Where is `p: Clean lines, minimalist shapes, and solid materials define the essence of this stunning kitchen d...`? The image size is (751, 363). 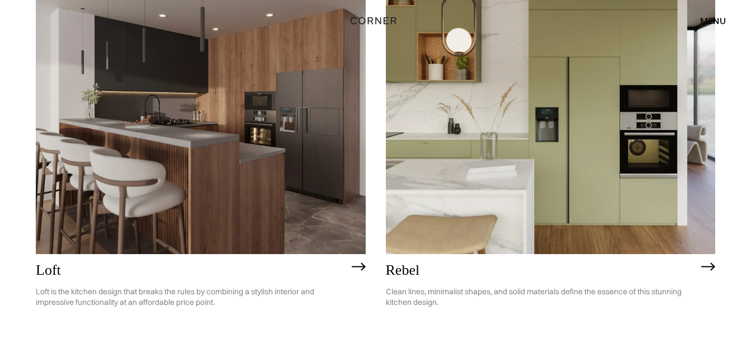
p: Clean lines, minimalist shapes, and solid materials define the essence of this stunning kitchen d... is located at coordinates (541, 297).